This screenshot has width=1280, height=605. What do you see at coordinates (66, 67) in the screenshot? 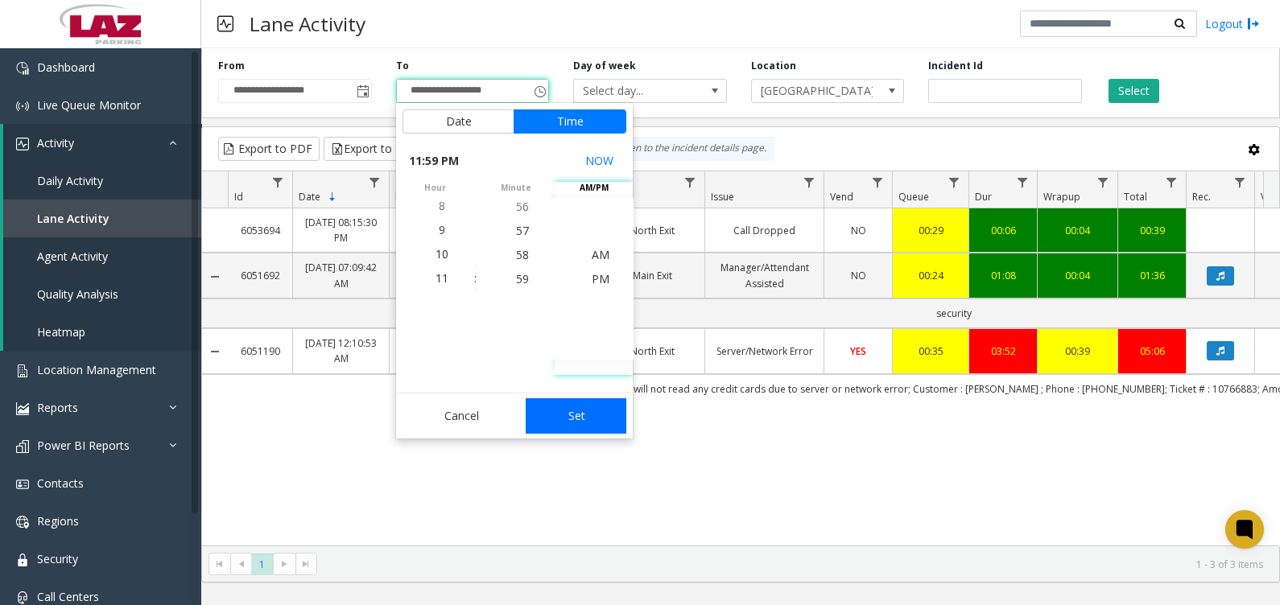
I see `span: Dashboard` at bounding box center [66, 67].